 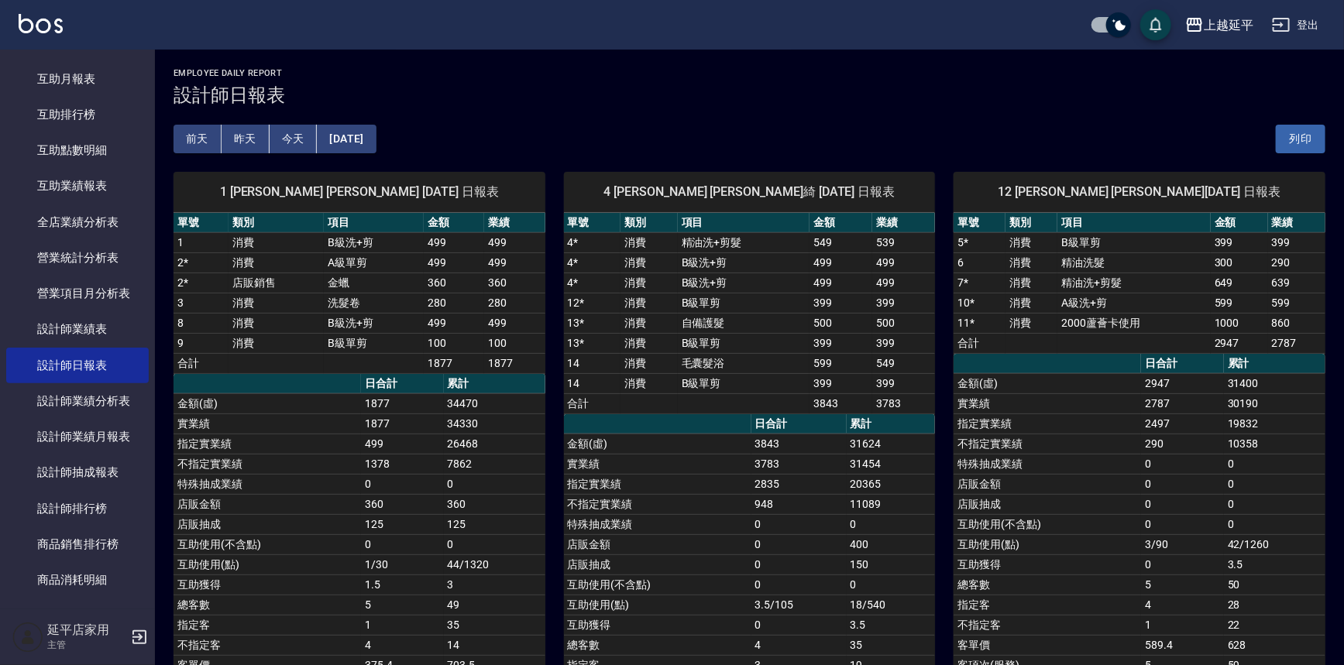 I want to click on td: 實業績, so click(x=1047, y=404).